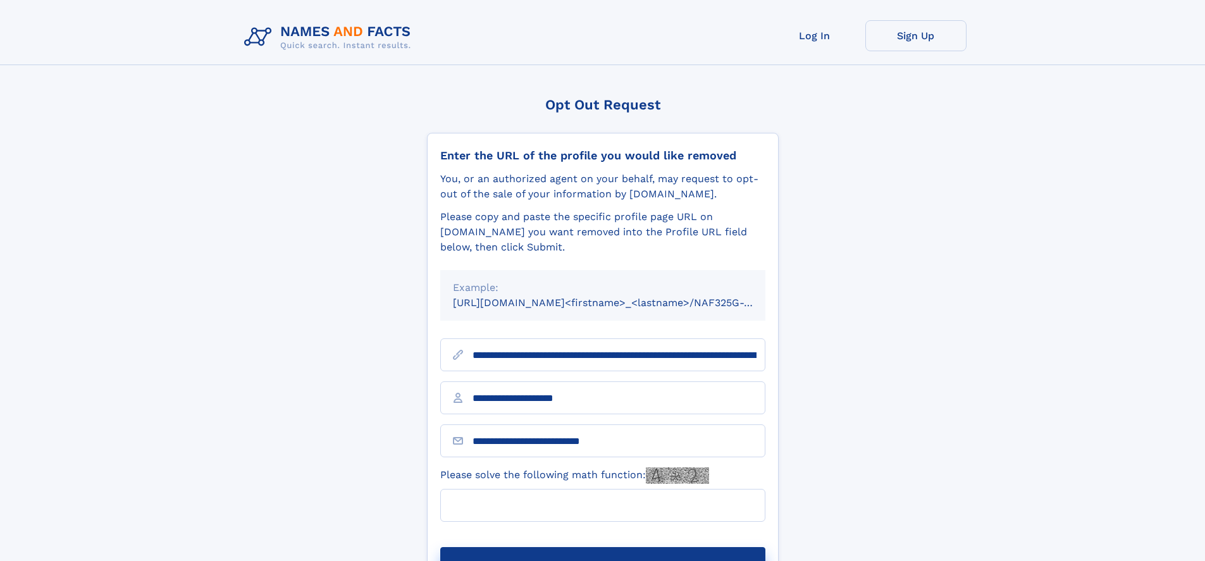  Describe the element at coordinates (603, 156) in the screenshot. I see `div: Enter the URL of the profile you would like removed` at that location.